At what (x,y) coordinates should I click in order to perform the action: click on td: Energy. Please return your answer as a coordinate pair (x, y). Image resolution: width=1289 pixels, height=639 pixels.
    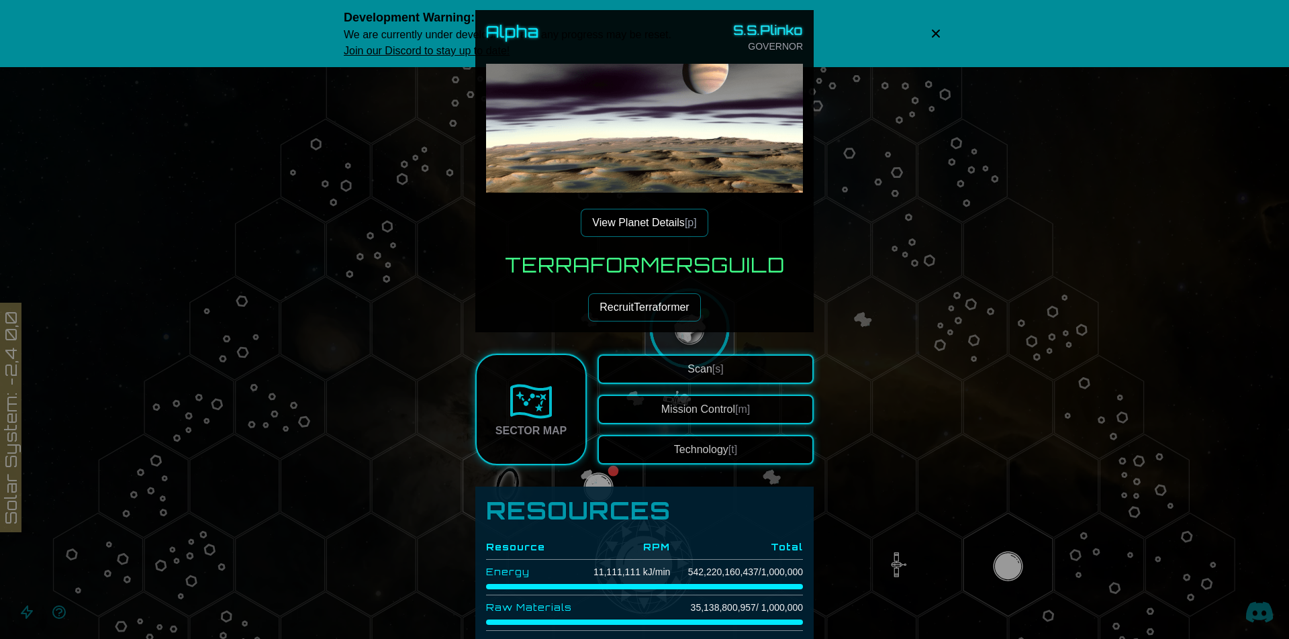
    Looking at the image, I should click on (532, 572).